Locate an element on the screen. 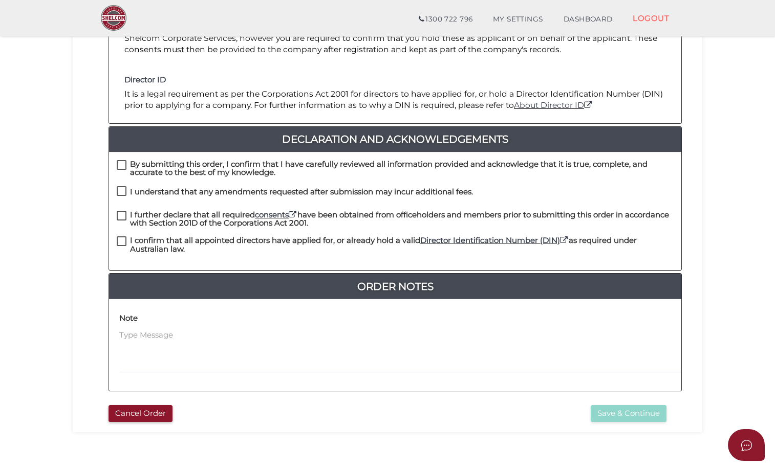 This screenshot has width=775, height=466. button: Open asap is located at coordinates (746, 445).